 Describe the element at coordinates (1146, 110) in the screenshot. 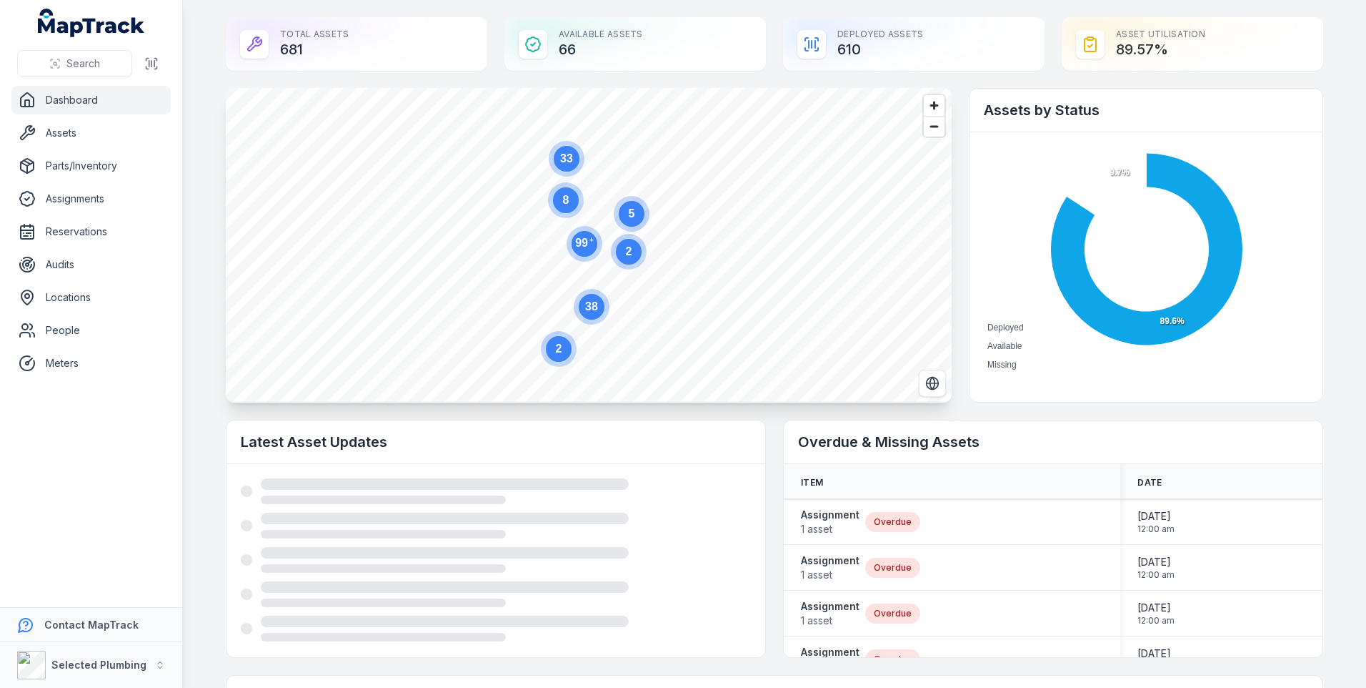

I see `h2: Assets by Status` at that location.